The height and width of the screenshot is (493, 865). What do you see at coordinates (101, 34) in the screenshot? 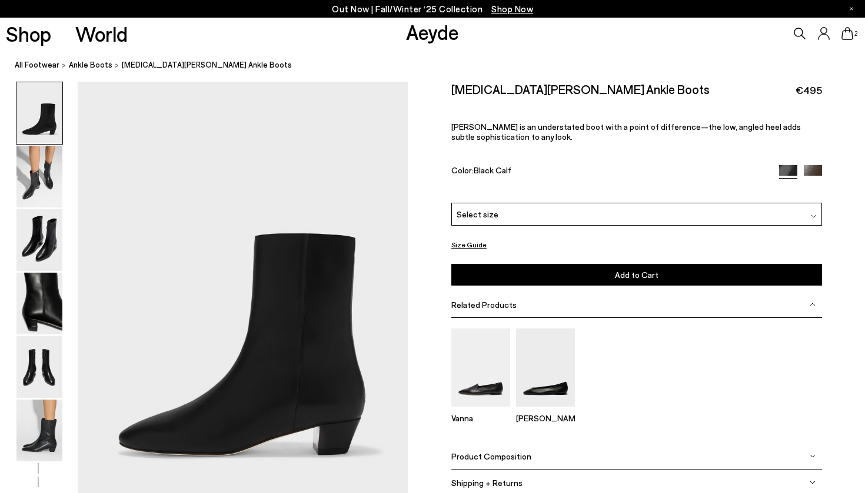
I see `a: World` at bounding box center [101, 34].